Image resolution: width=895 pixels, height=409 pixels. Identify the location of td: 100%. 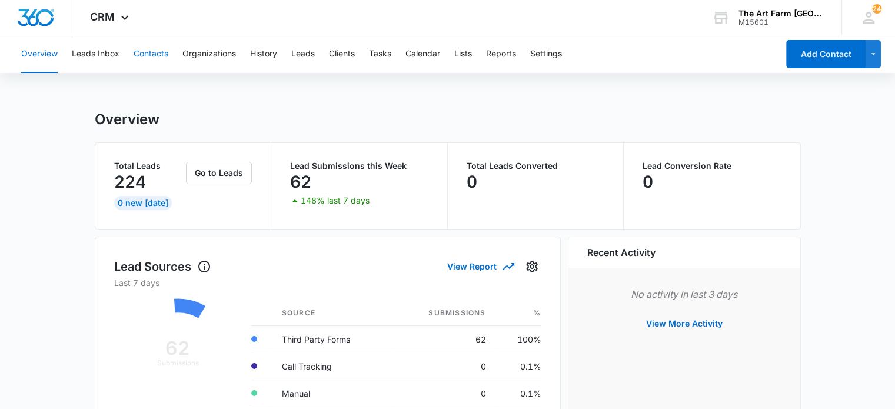
(518, 339).